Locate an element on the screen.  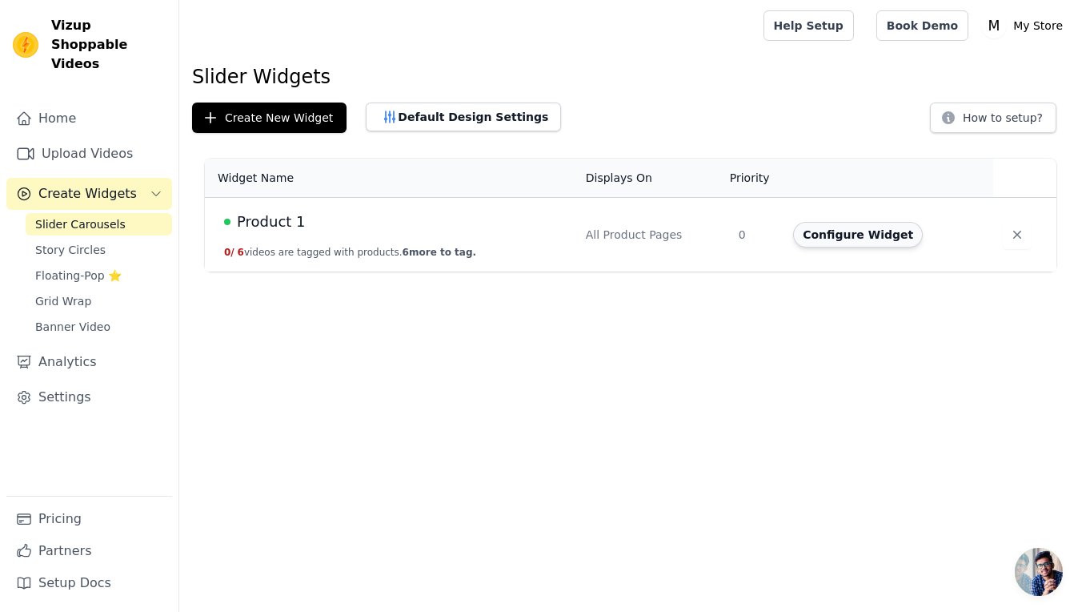
div: All Product Pages is located at coordinates (652, 235).